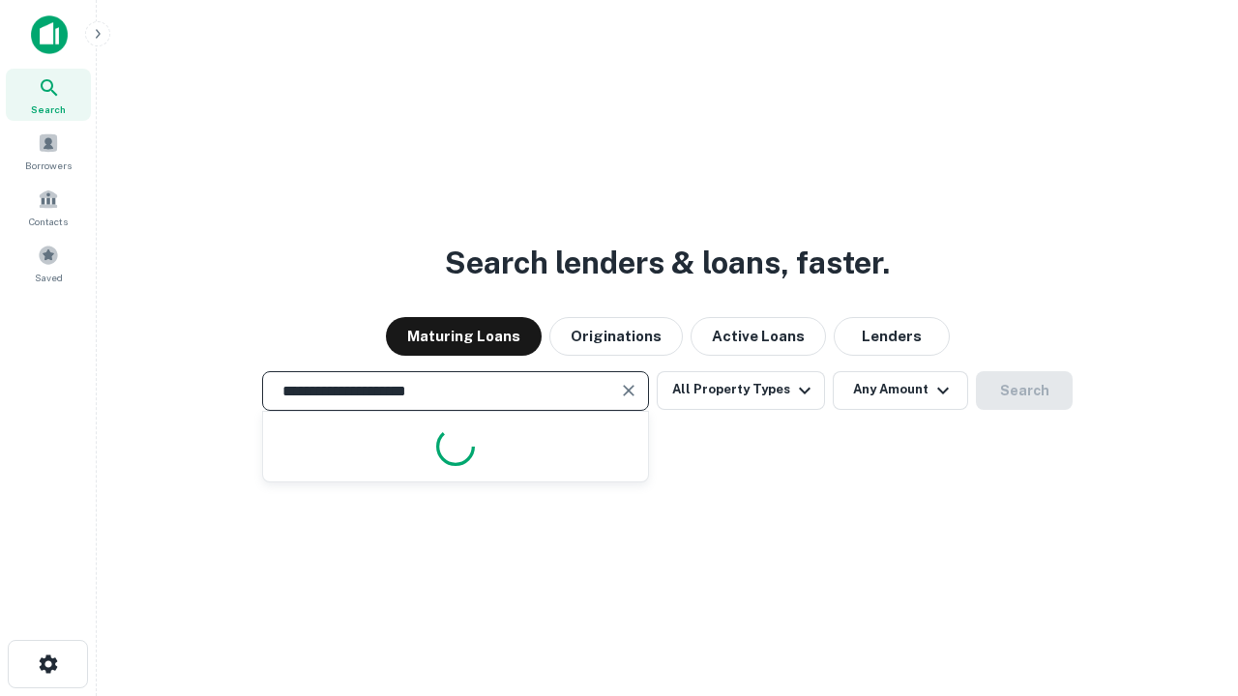 The width and height of the screenshot is (1238, 696). What do you see at coordinates (48, 165) in the screenshot?
I see `span: Borrowers` at bounding box center [48, 165].